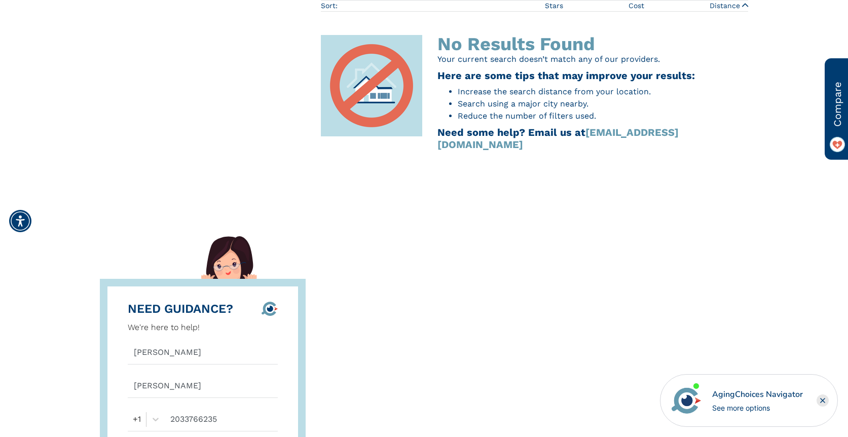 This screenshot has height=437, width=848. I want to click on h3: Here are some tips that may improve your results:, so click(592, 76).